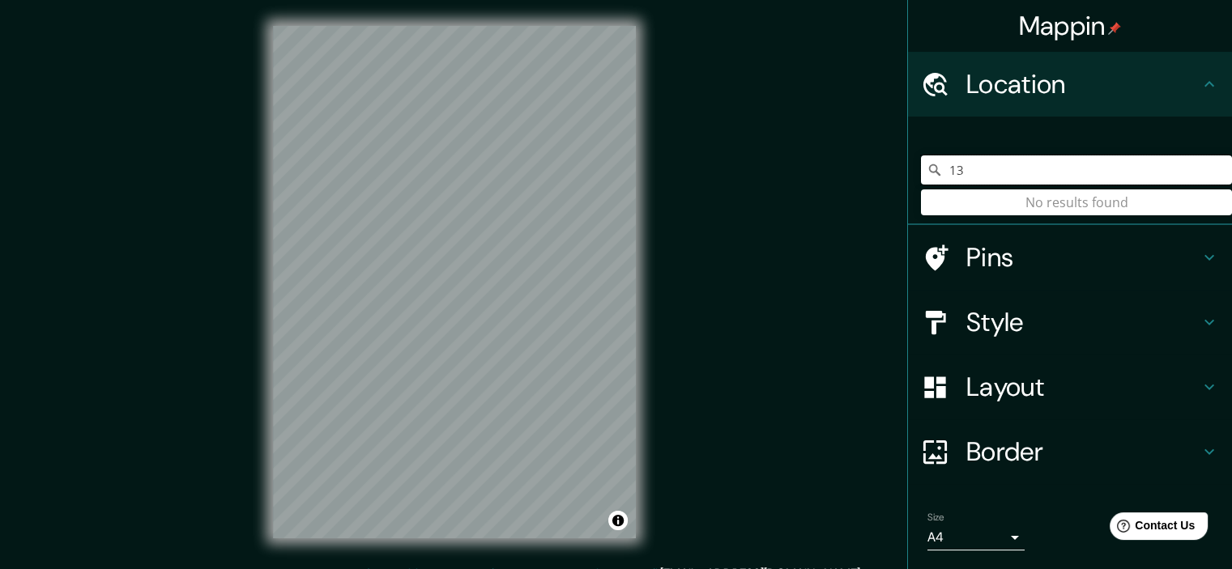  I want to click on h4: Layout, so click(1083, 387).